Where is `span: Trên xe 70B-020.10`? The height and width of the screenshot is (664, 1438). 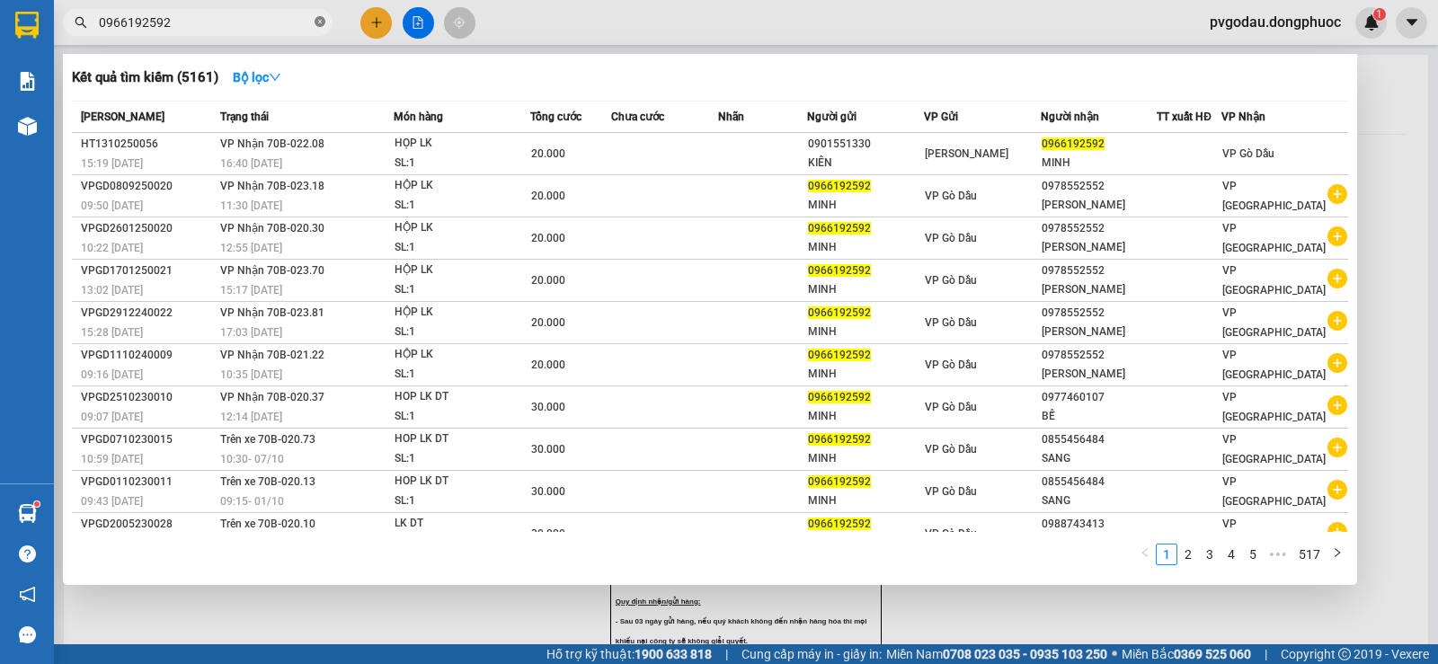 span: Trên xe 70B-020.10 is located at coordinates (268, 524).